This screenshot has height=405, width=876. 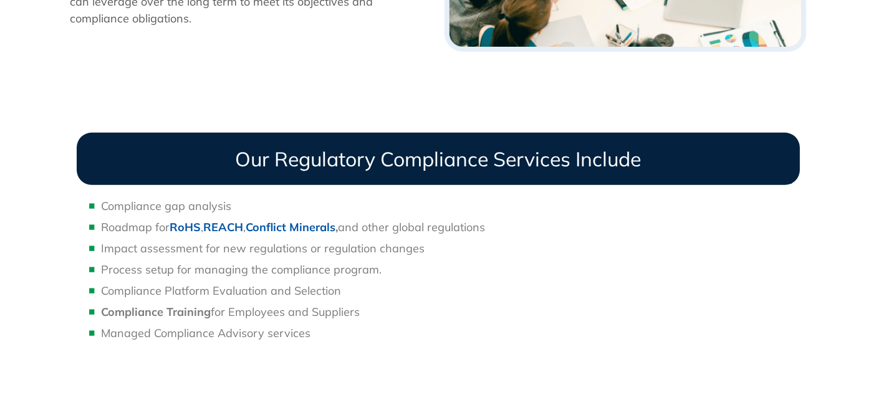 I want to click on a: RoHS, so click(x=186, y=227).